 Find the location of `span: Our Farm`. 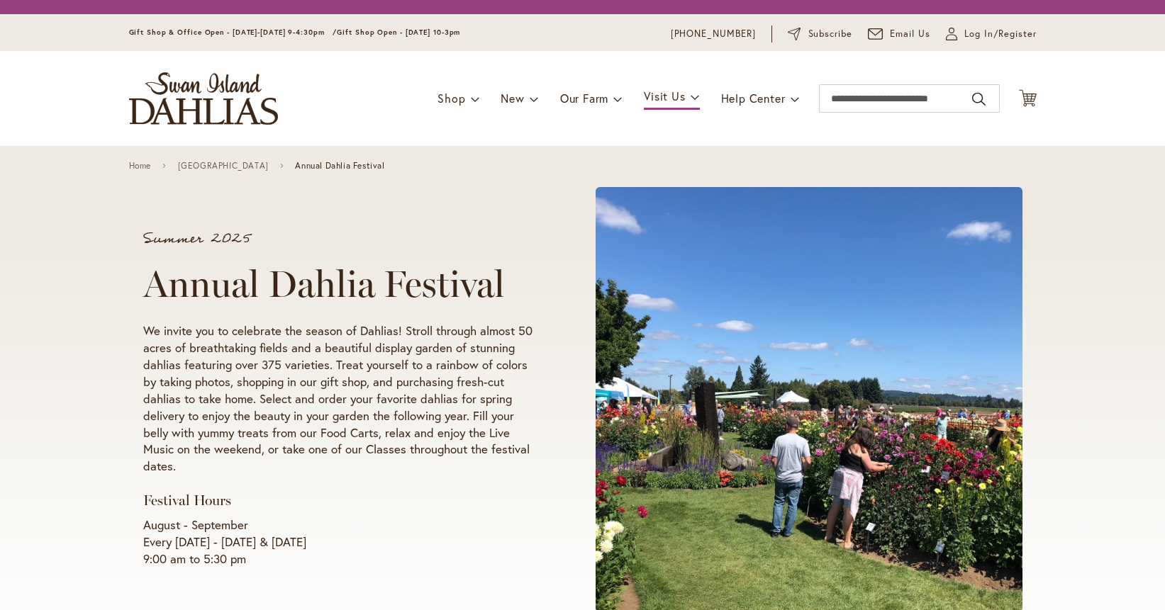

span: Our Farm is located at coordinates (584, 98).